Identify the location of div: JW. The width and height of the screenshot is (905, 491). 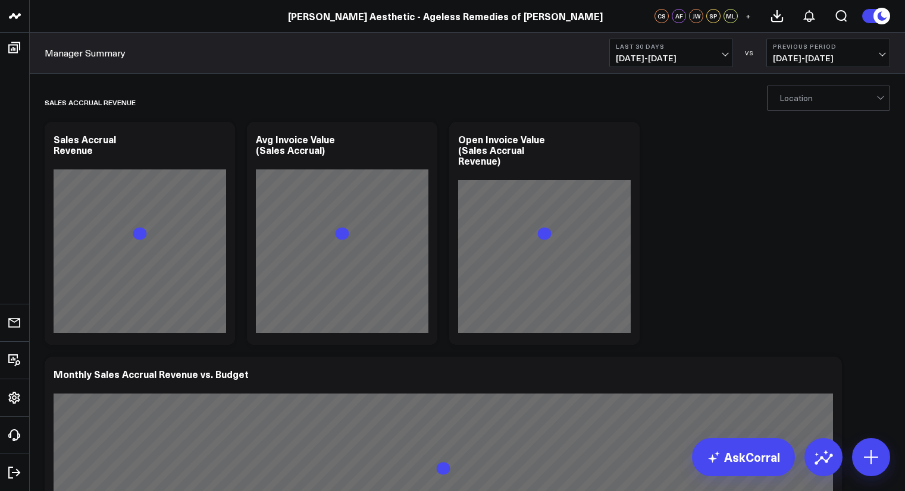
(696, 16).